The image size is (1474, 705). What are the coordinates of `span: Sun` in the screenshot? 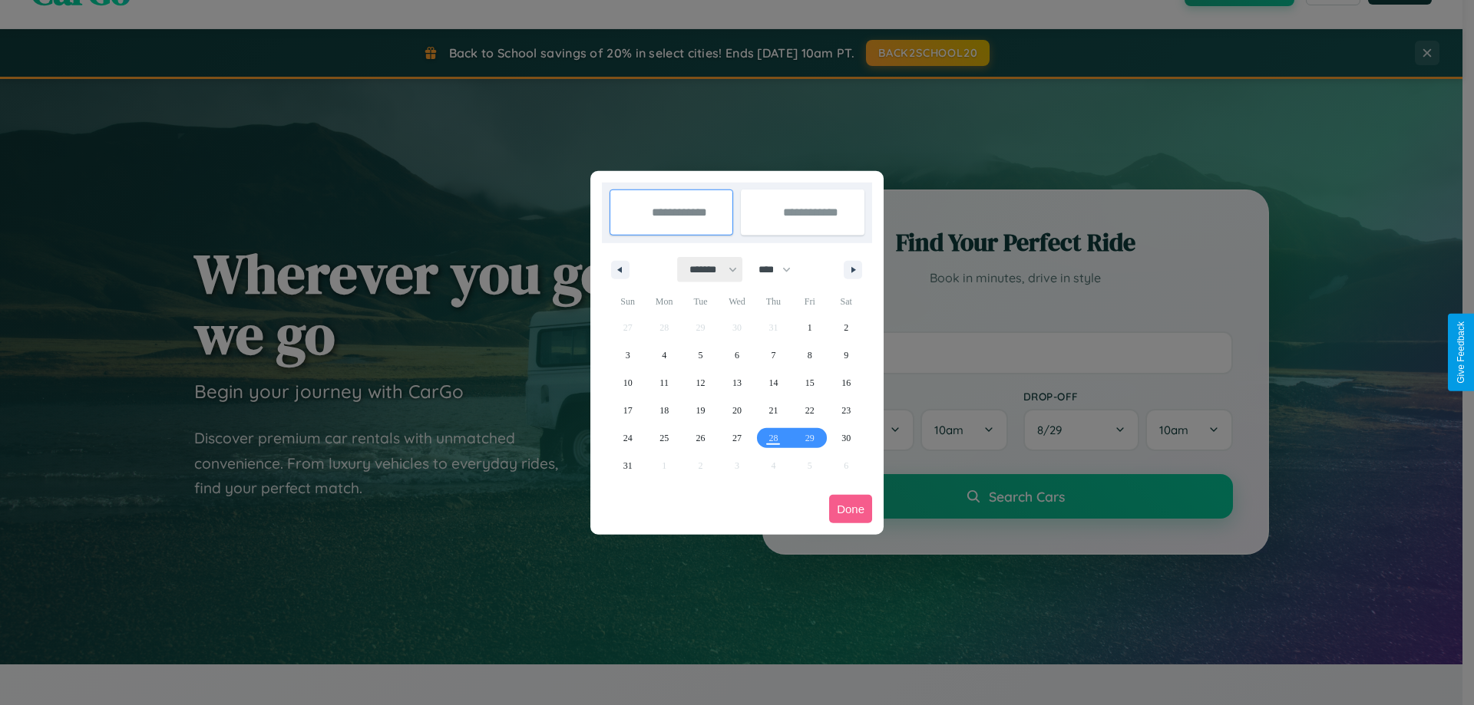 It's located at (627, 302).